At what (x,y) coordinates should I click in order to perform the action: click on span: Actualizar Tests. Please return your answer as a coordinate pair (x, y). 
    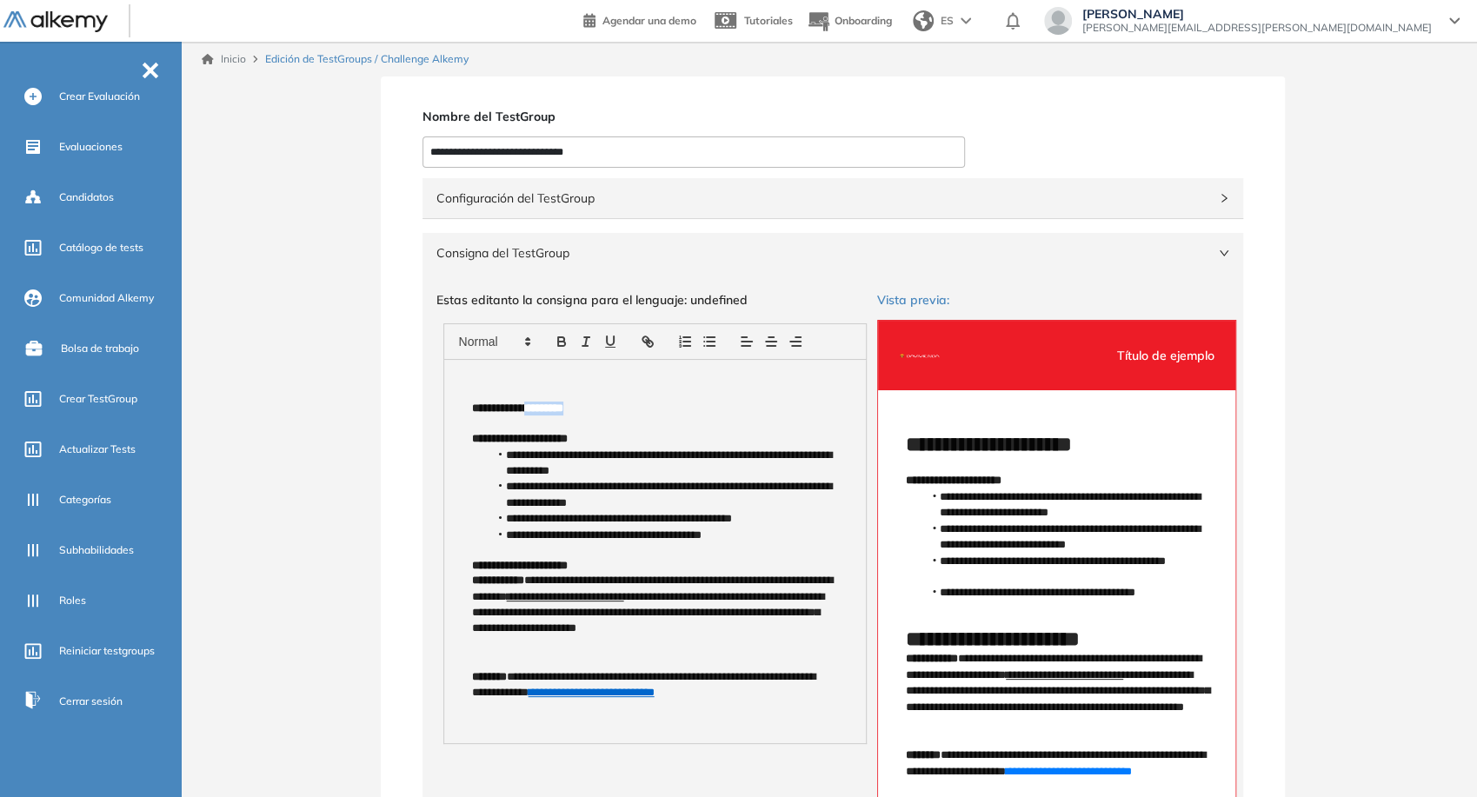
    Looking at the image, I should click on (97, 449).